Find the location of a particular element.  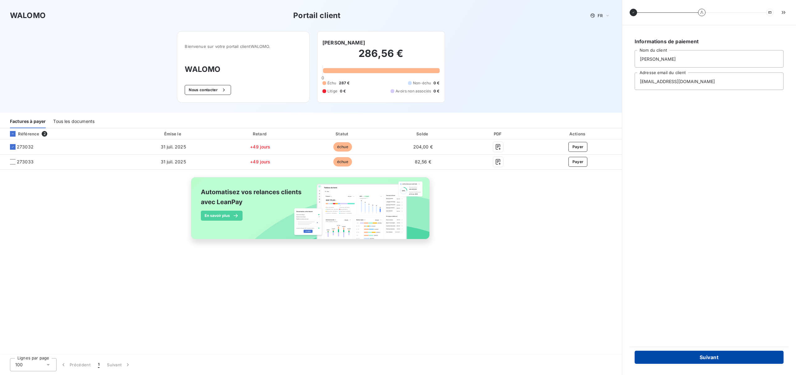

div: Actions is located at coordinates (578, 134).